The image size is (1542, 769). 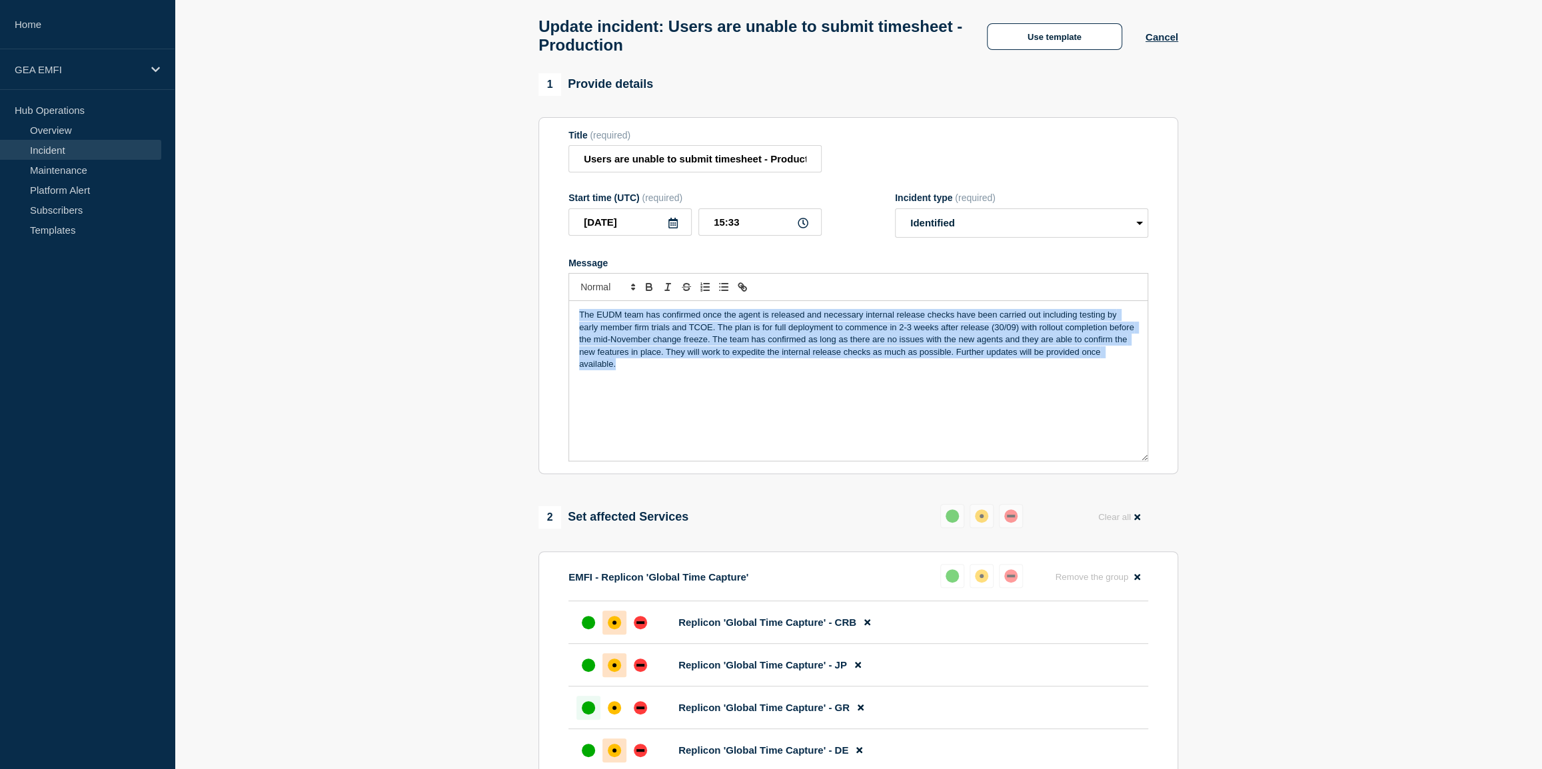 I want to click on span: Font size, so click(x=607, y=287).